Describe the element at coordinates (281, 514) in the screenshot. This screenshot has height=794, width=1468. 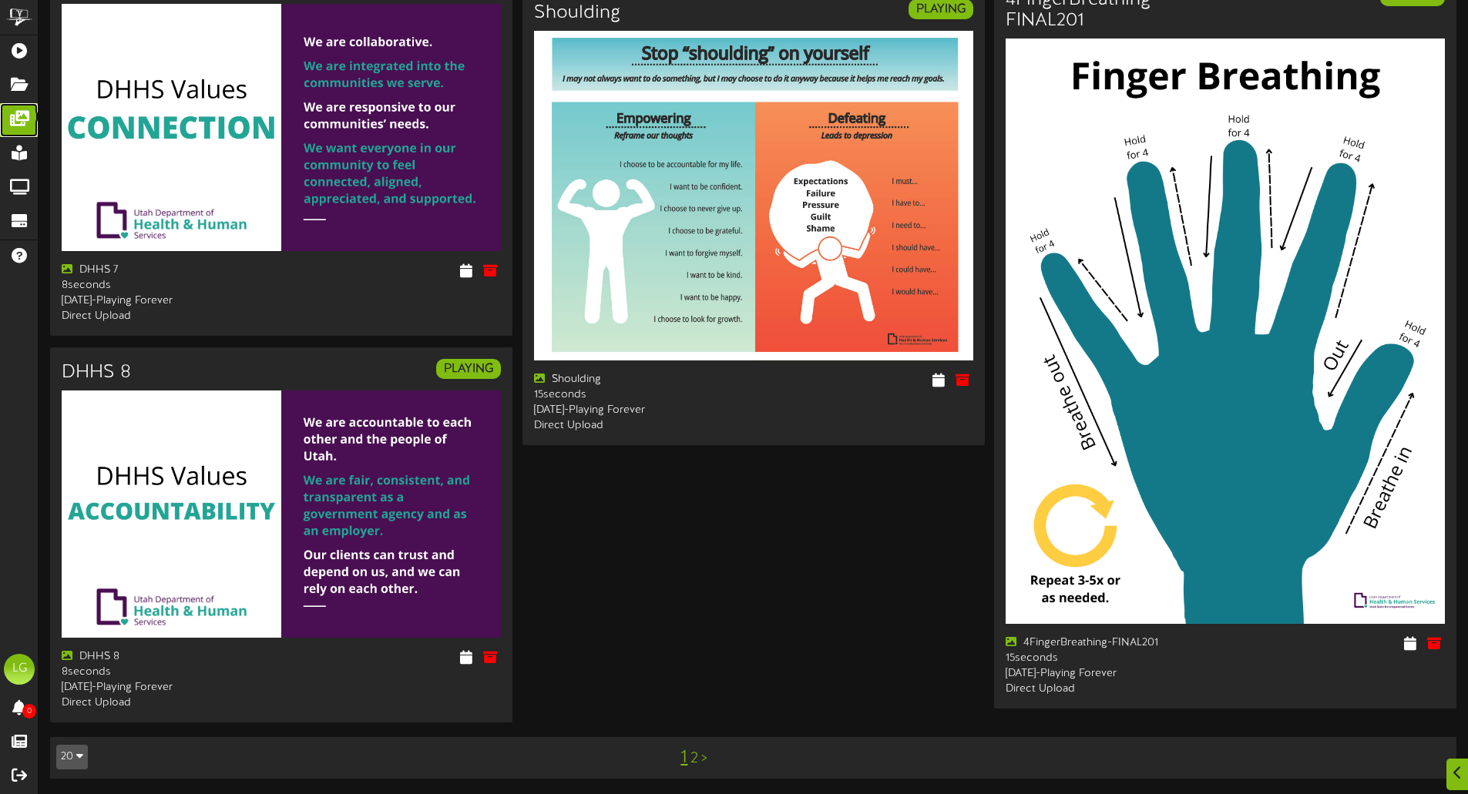
I see `img: 3323add1-1e64-401f-828b-33875e19ce8cusdcdhhsvalues7.png` at that location.